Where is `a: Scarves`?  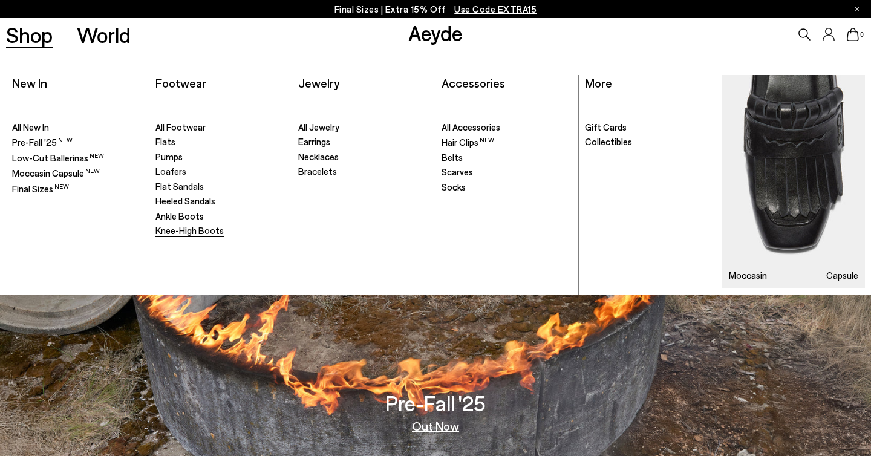 a: Scarves is located at coordinates (507, 172).